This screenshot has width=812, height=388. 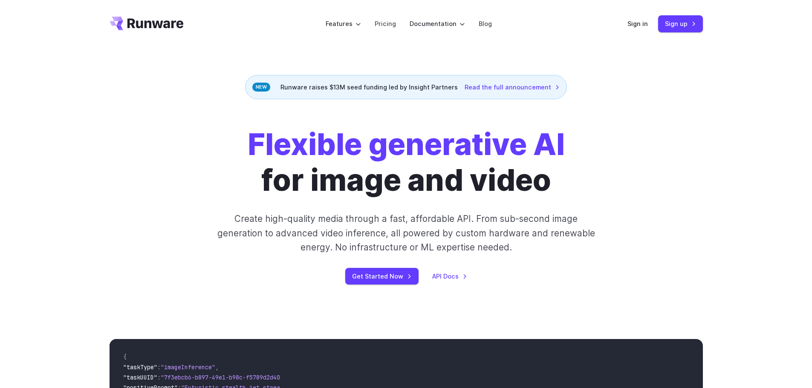 I want to click on span: "taskUUID", so click(x=140, y=378).